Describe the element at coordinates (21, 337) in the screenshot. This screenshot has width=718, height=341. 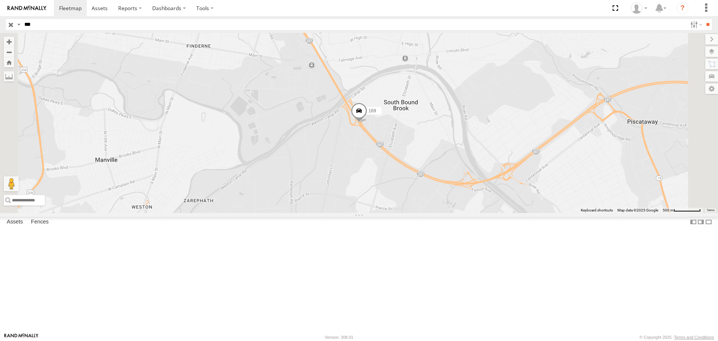
I see `a: Visit our Website` at that location.